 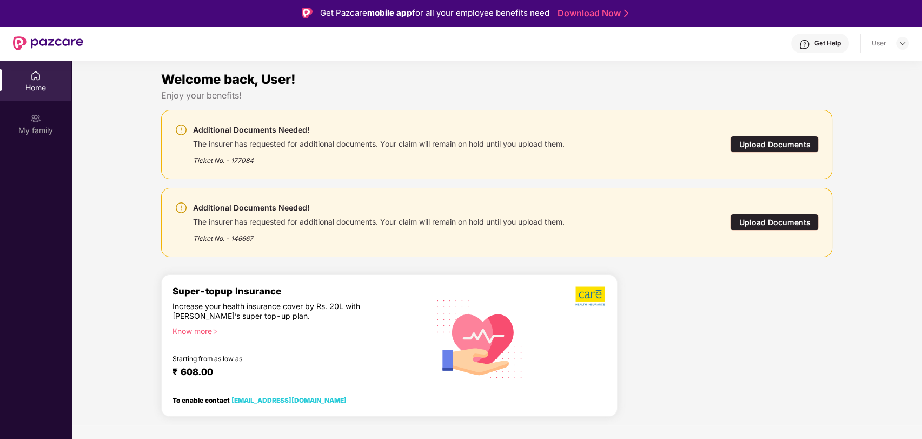 What do you see at coordinates (805, 44) in the screenshot?
I see `img: svg+xml;base64,PHN2ZyBpZD0iSGVscC0zMngzMiIgeG1sbnM9Imh0dHA6Ly93d3cudzMub3JnLzIwMDAvc3ZnIiB3aWR0aD...` at bounding box center [805, 44].